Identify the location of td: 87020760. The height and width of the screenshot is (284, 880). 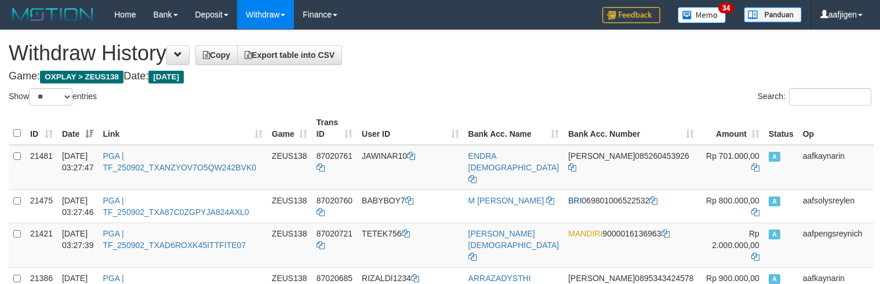
(334, 206).